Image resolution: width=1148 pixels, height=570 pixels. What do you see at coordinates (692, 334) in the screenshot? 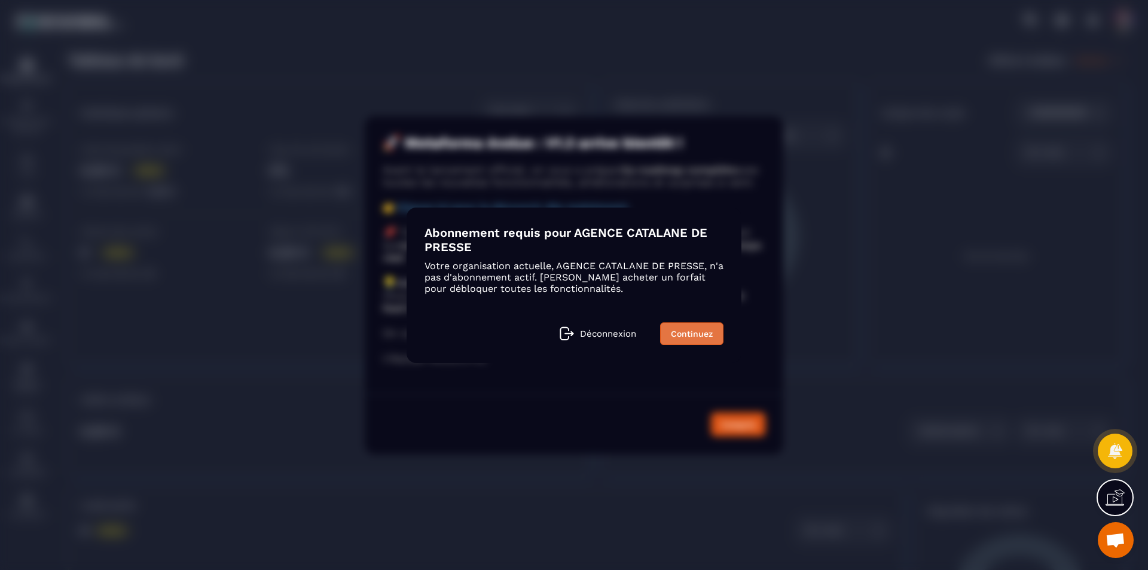
I see `a: Continuez` at bounding box center [692, 334].